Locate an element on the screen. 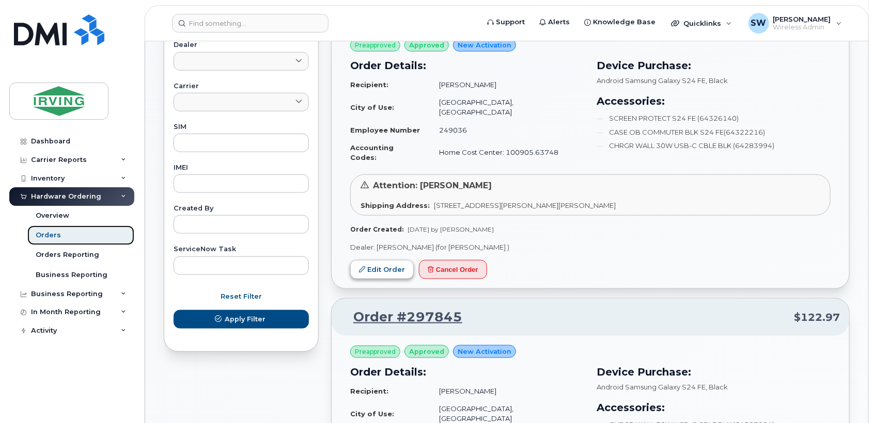 This screenshot has height=423, width=874. span: Knowledge Base is located at coordinates (624, 22).